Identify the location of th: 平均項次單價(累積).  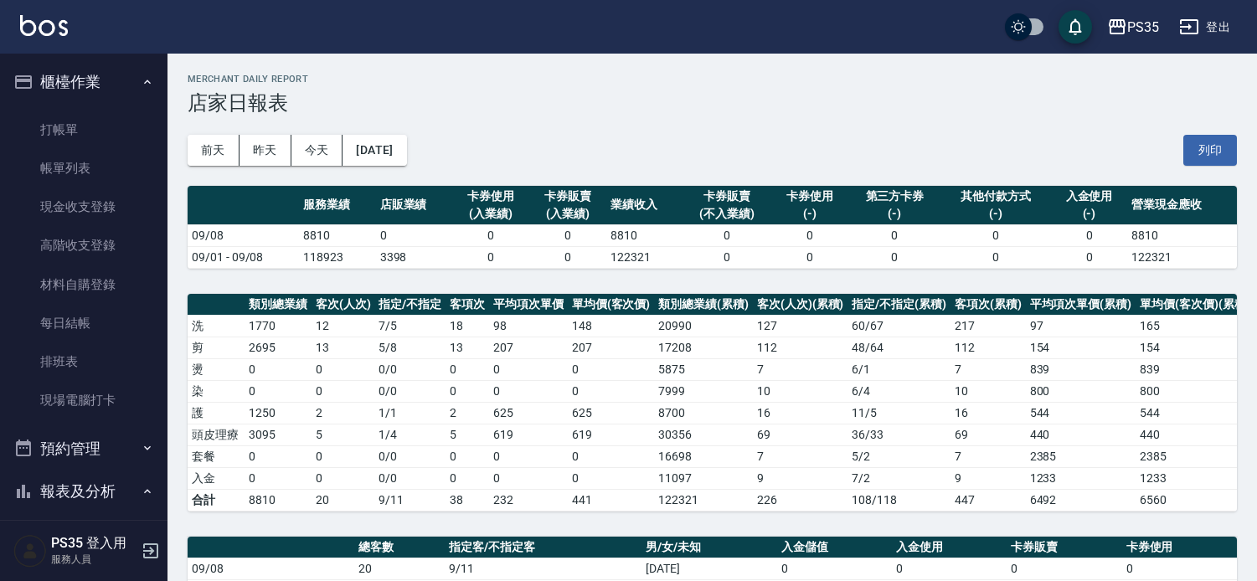
(1081, 305).